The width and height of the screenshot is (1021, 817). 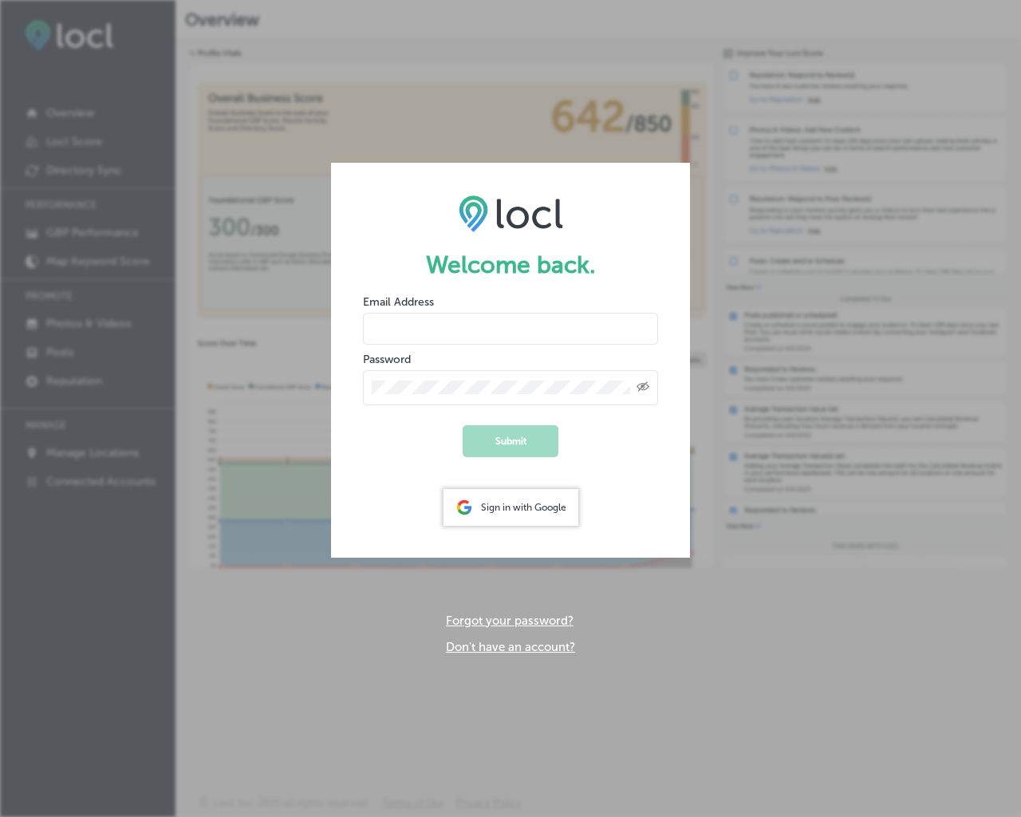 I want to click on h1: Welcome back., so click(x=511, y=265).